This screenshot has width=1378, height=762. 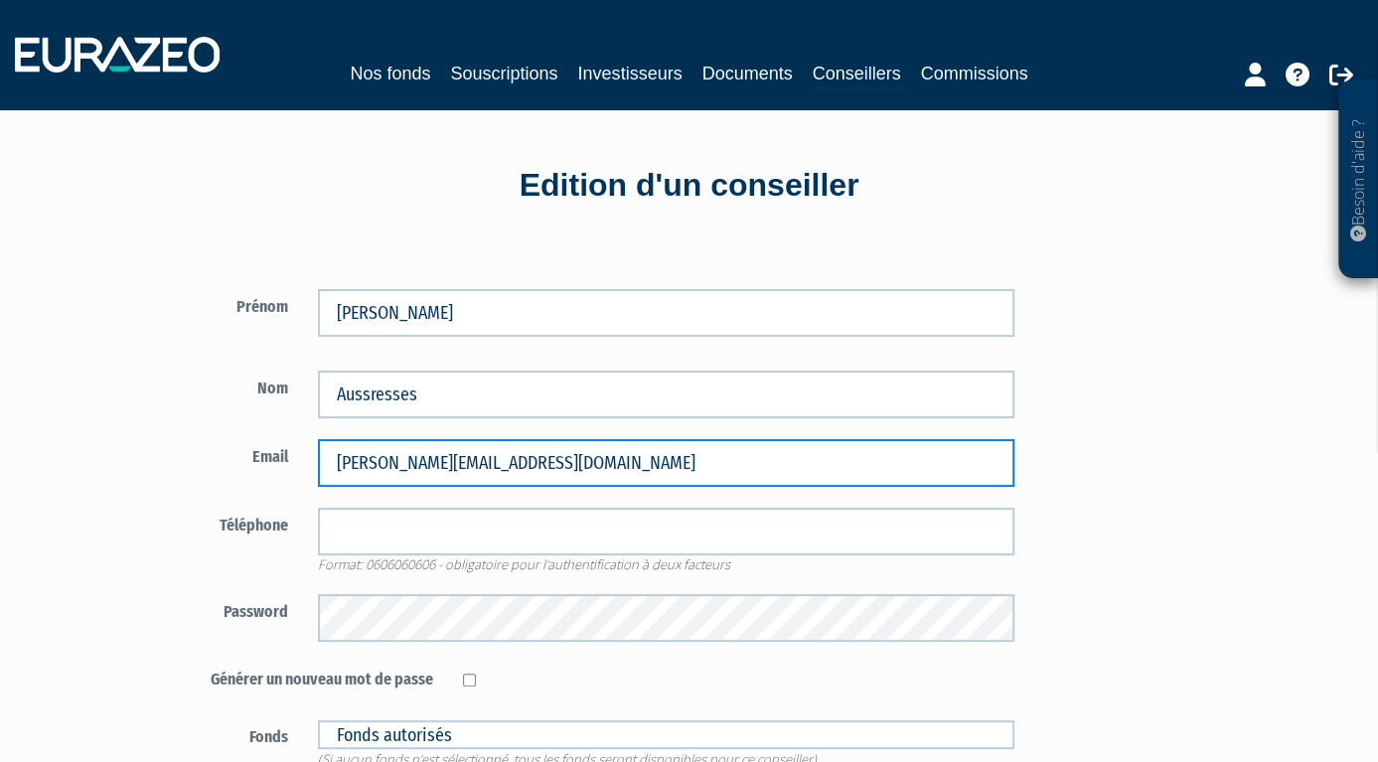 What do you see at coordinates (975, 74) in the screenshot?
I see `a: Commissions` at bounding box center [975, 74].